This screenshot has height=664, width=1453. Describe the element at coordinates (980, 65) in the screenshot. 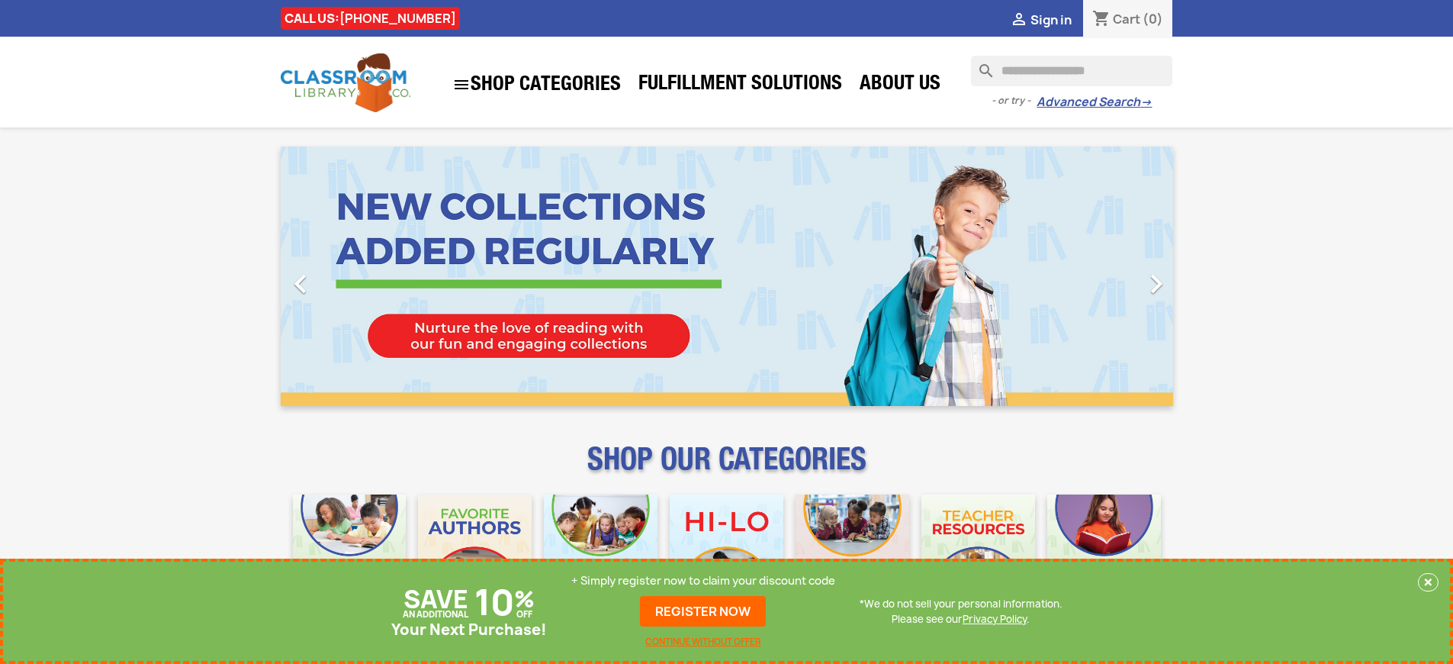

I see `i: search` at that location.